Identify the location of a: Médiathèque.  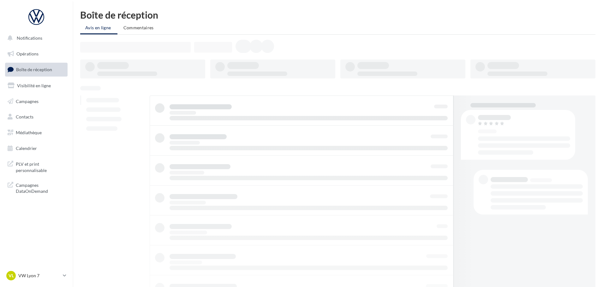
(36, 133).